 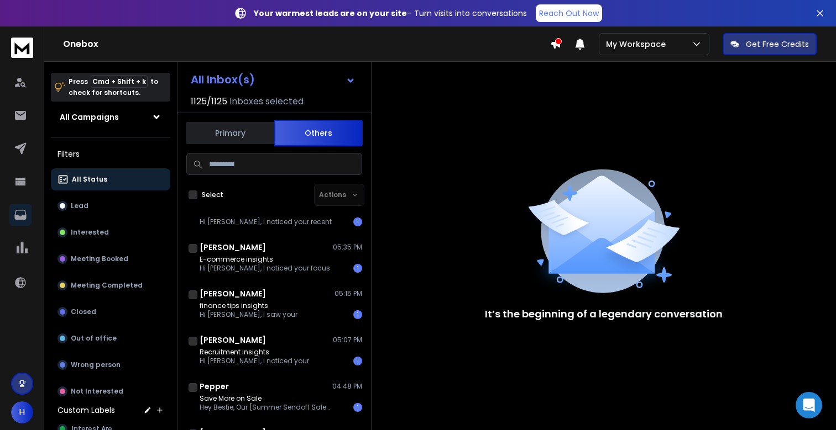 I want to click on button: All Inbox(s), so click(x=273, y=80).